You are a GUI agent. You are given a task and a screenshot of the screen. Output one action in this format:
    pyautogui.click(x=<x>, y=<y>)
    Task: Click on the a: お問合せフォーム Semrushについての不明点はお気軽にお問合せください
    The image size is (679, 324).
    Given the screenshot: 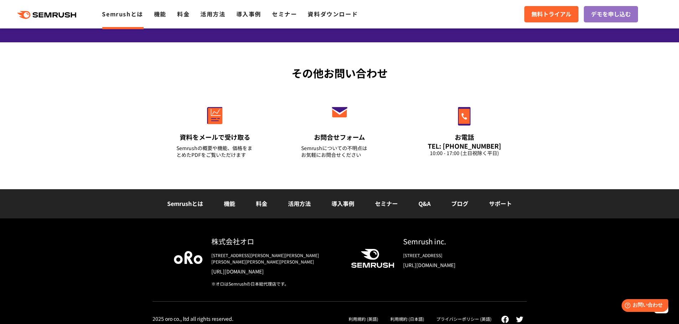 What is the action you would take?
    pyautogui.click(x=339, y=130)
    